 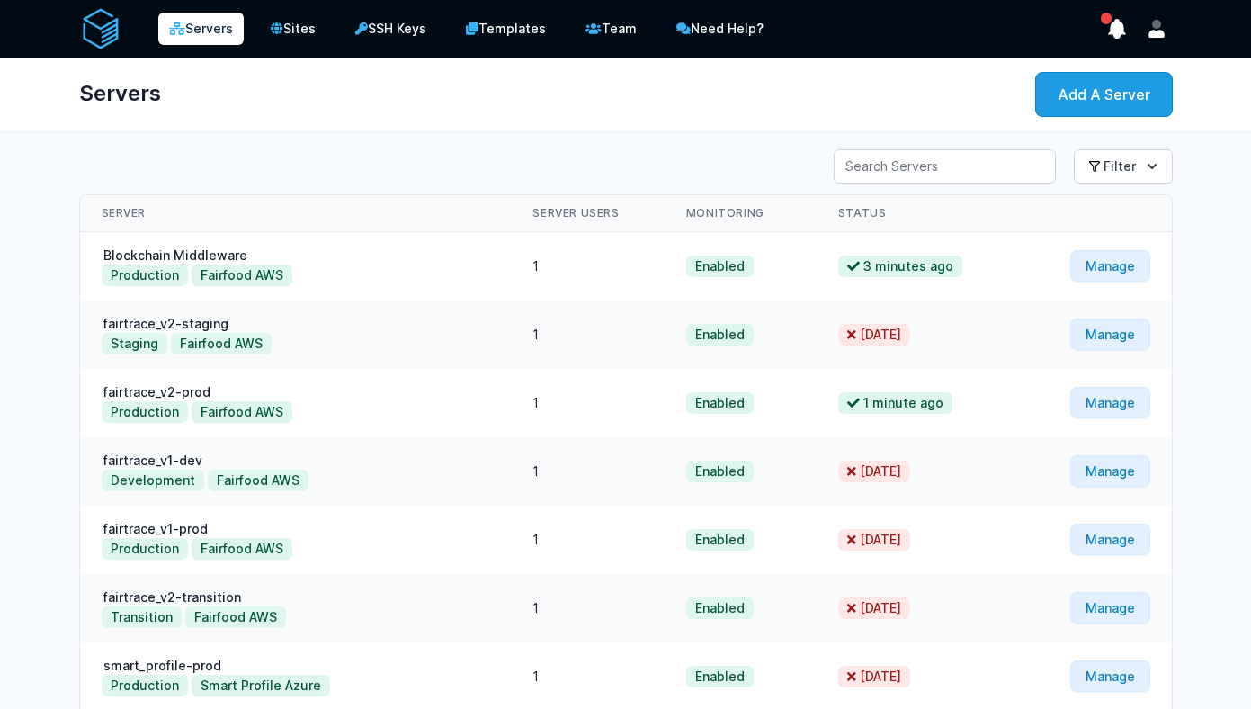 I want to click on span: 1 minute ago, so click(x=895, y=403).